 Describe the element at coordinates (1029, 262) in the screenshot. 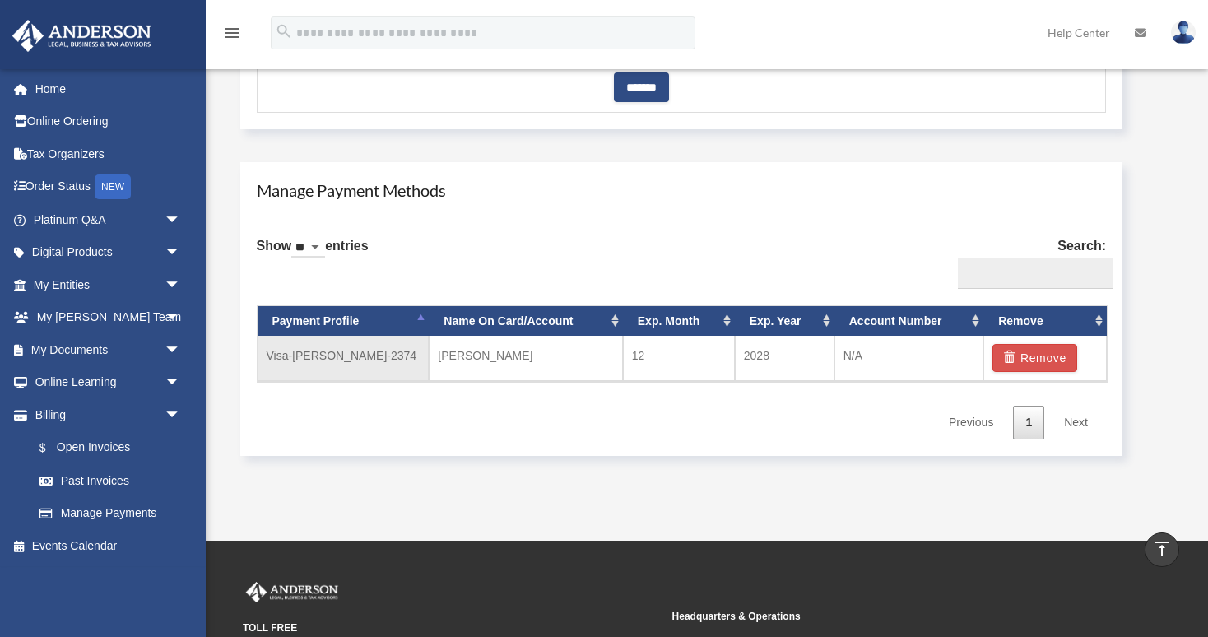

I see `label: Search:` at that location.